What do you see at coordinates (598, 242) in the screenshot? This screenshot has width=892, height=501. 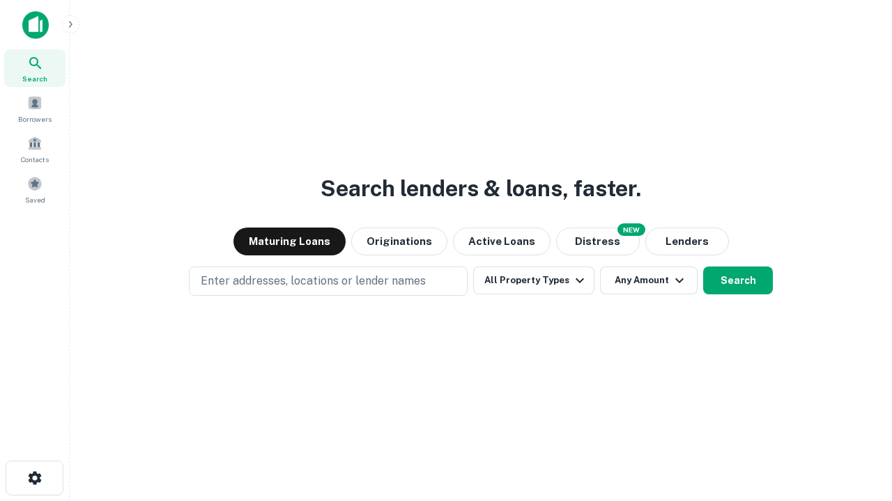 I see `button: Search distressed loans with lien and other non-mortgage details.` at bounding box center [598, 242].